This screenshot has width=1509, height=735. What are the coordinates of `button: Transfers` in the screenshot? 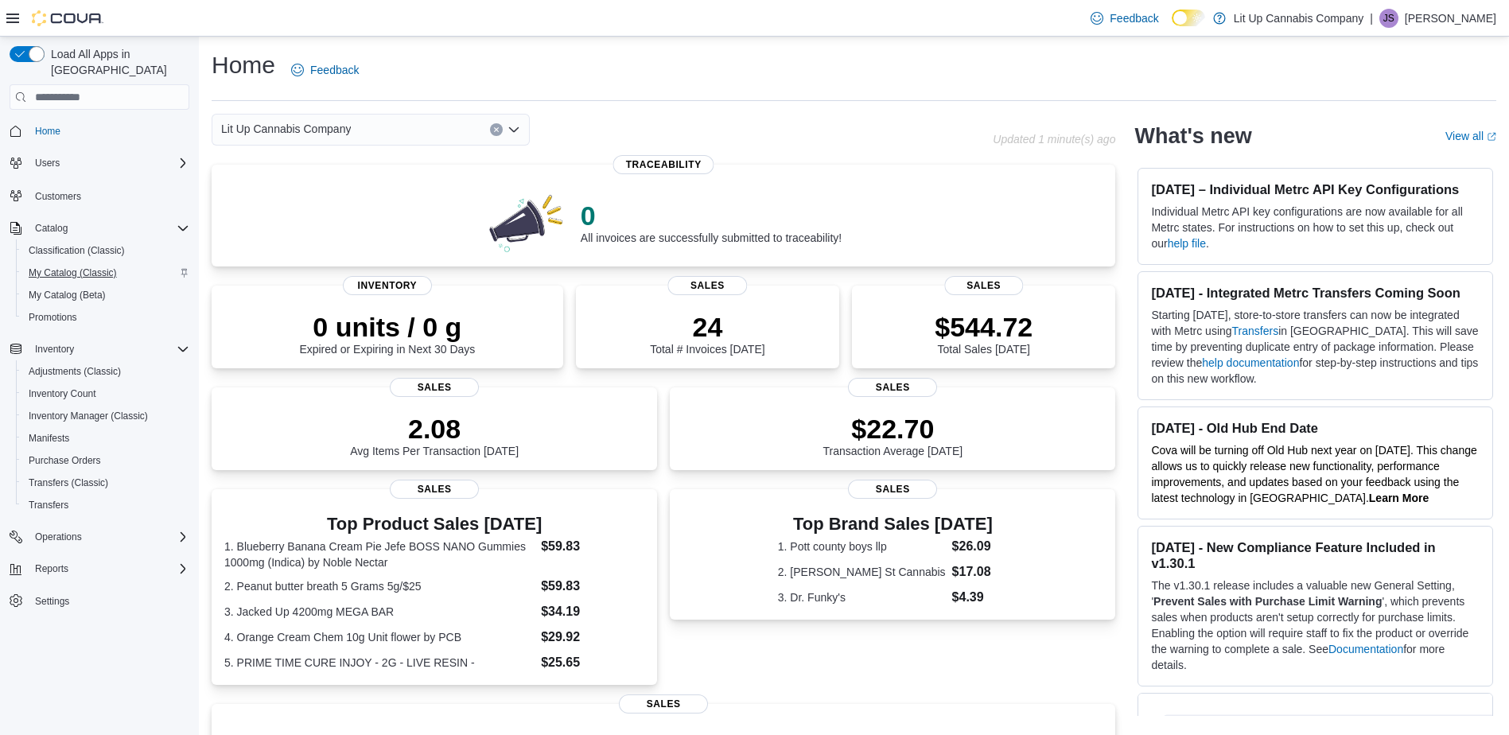 It's located at (106, 505).